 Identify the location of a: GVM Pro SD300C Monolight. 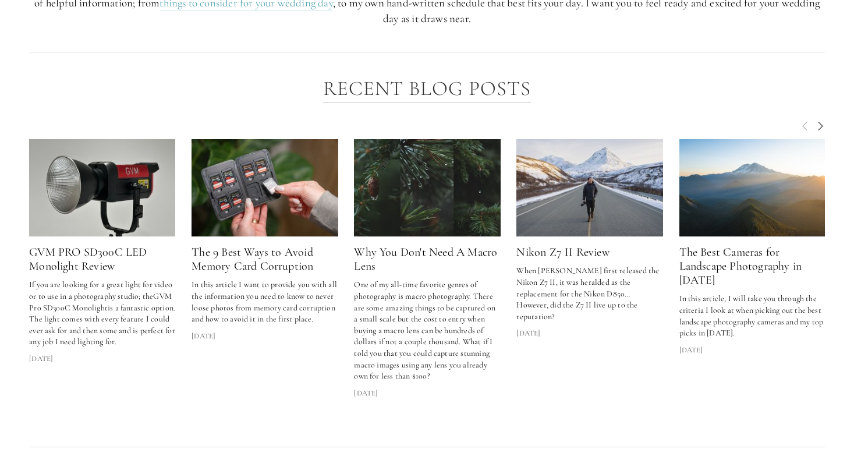
(100, 301).